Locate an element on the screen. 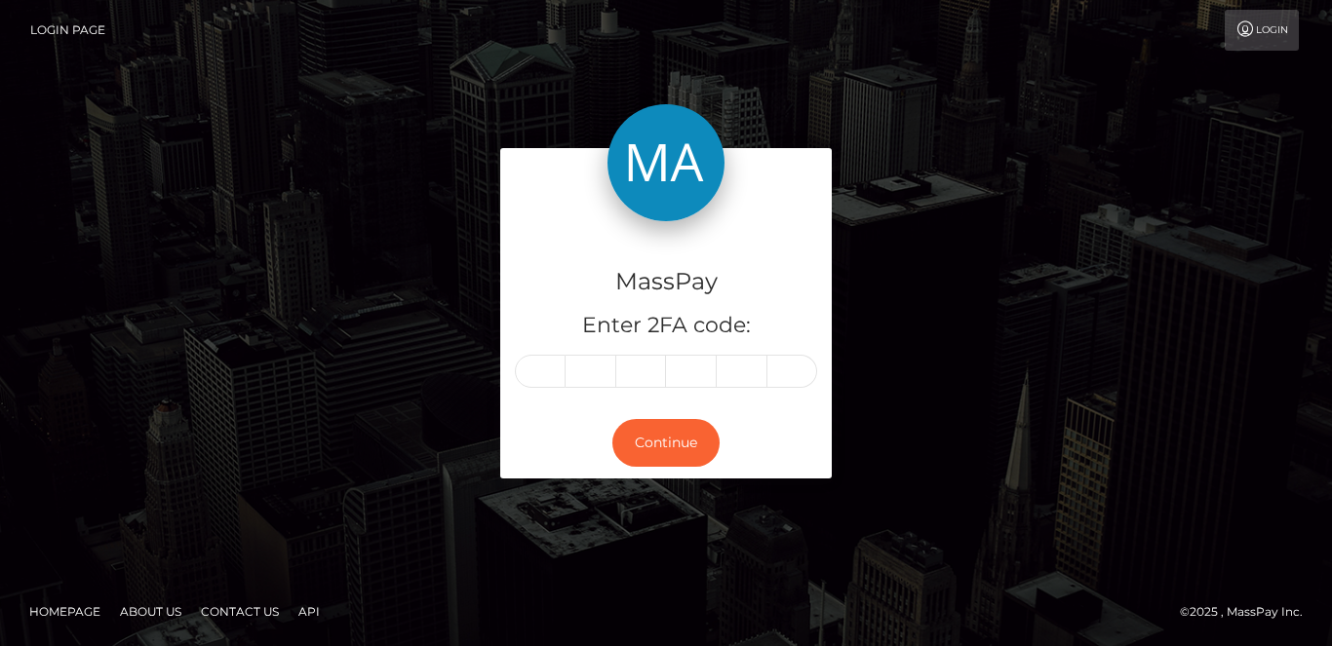 The image size is (1332, 646). h4: MassPay is located at coordinates (666, 282).